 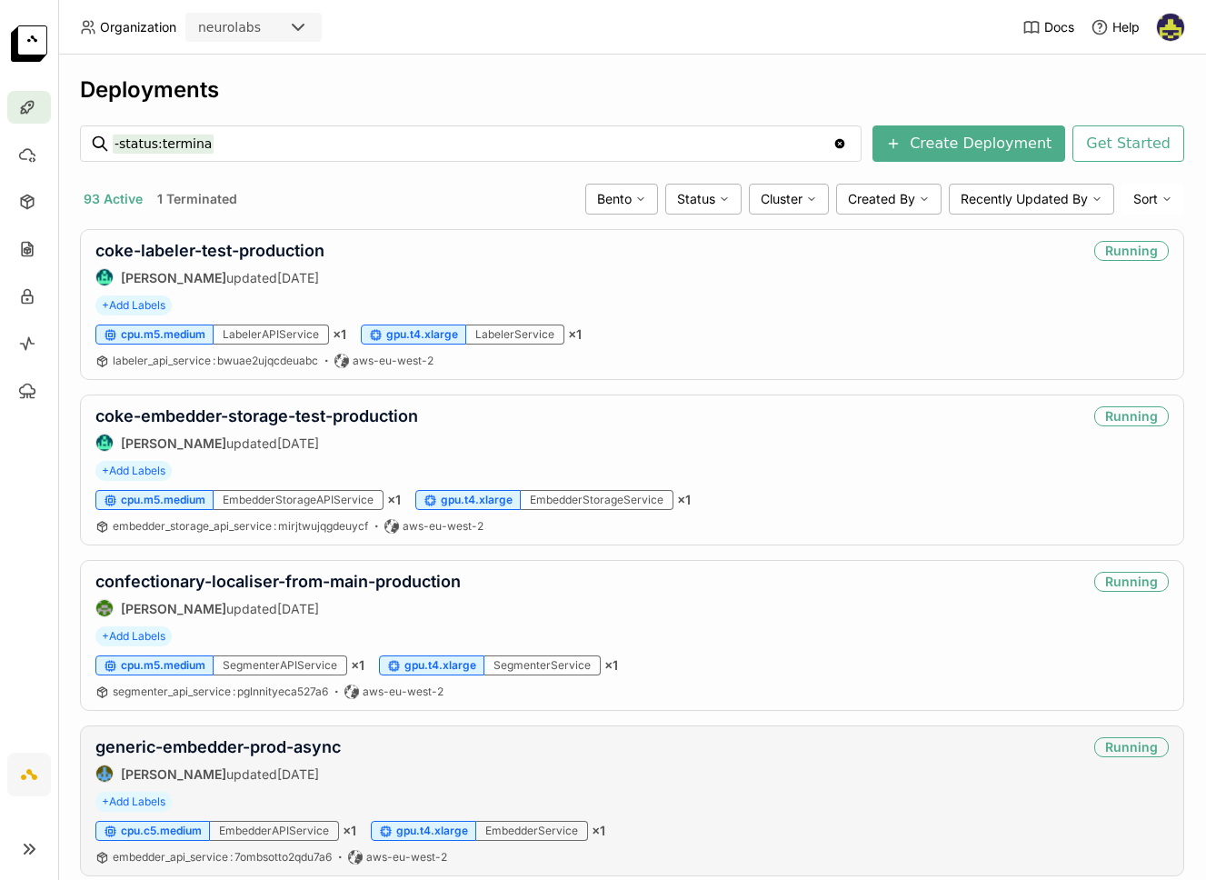 I want to click on span: Status, so click(x=696, y=199).